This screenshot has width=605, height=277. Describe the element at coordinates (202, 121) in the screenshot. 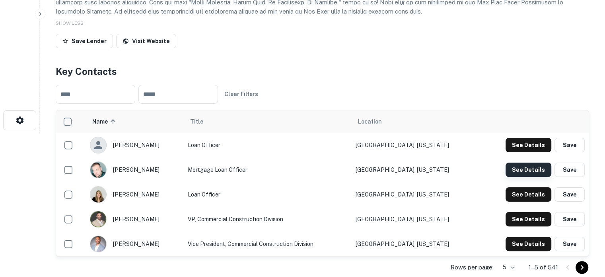

I see `span: Title` at that location.